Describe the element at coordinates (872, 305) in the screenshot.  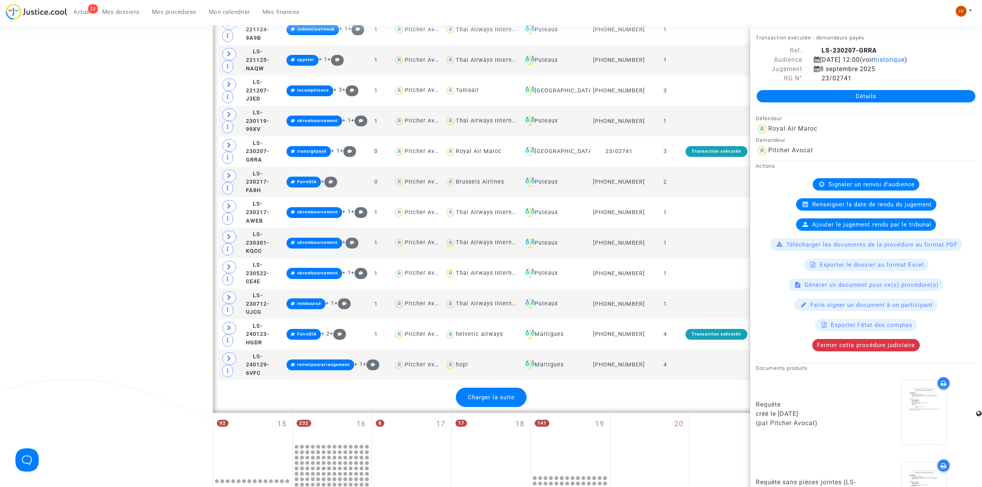
I see `span: Faire signer un document à un participant` at that location.